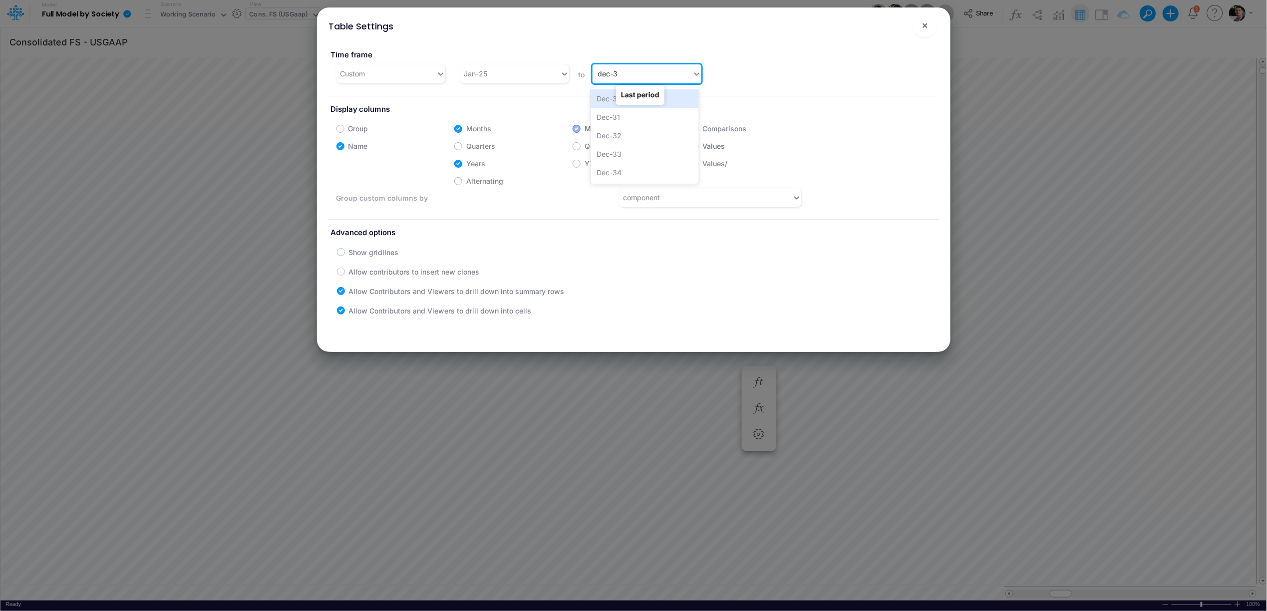 This screenshot has height=611, width=1267. I want to click on label: Allow Contributors and Viewers to drill down into cells, so click(440, 311).